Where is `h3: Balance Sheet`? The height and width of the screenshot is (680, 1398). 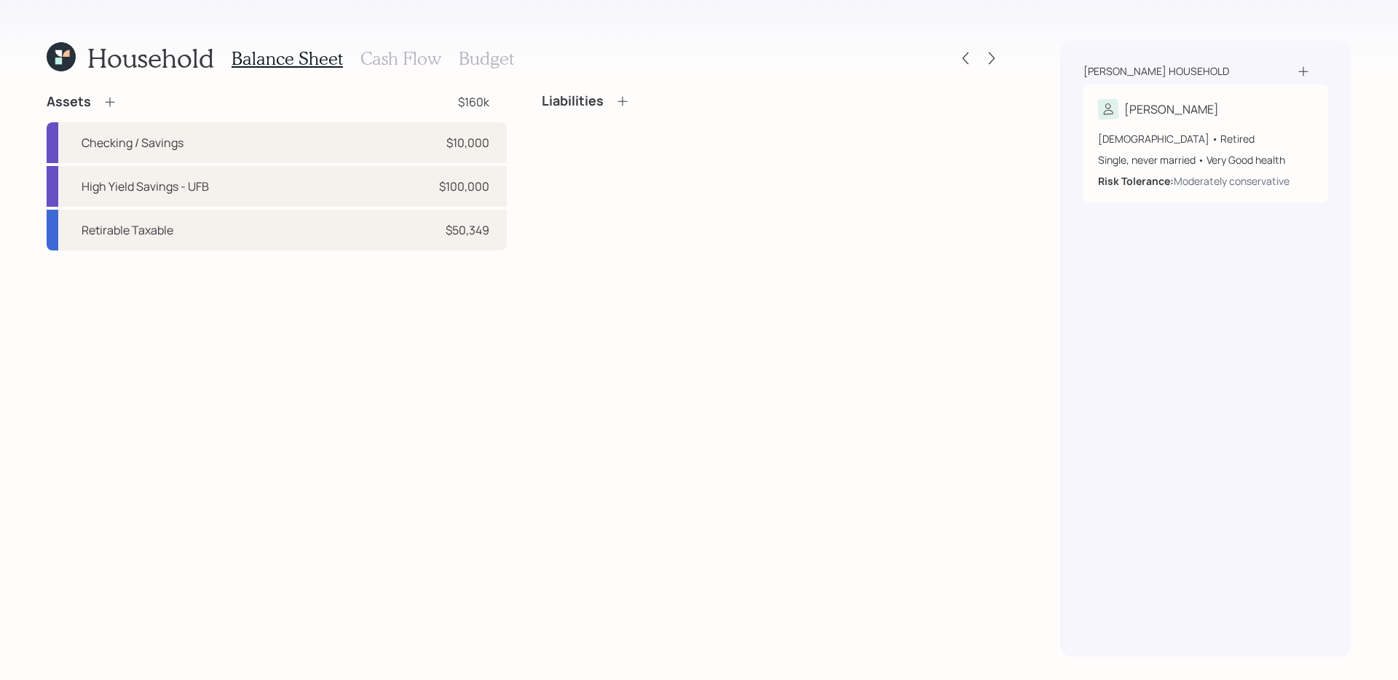
h3: Balance Sheet is located at coordinates (287, 58).